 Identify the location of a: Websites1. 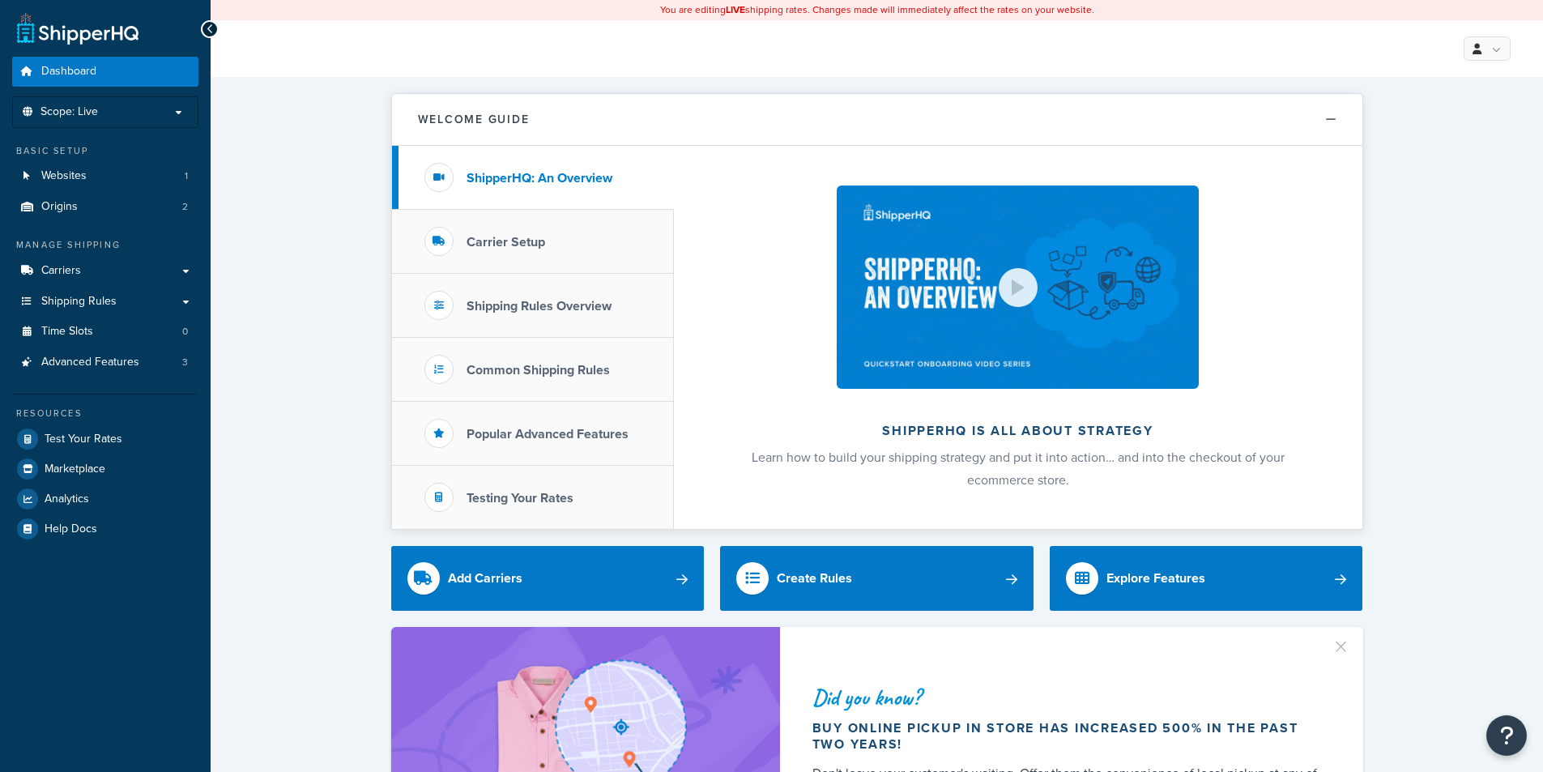
(105, 176).